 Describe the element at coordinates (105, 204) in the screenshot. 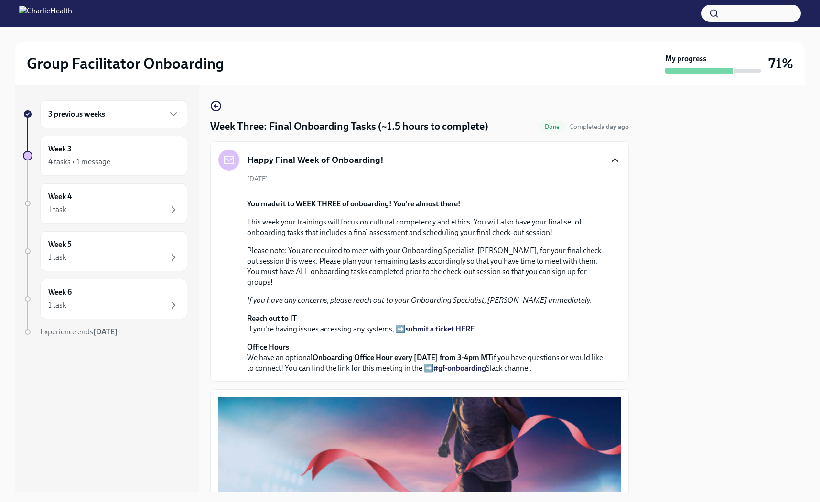

I see `a: Week 41 task` at that location.